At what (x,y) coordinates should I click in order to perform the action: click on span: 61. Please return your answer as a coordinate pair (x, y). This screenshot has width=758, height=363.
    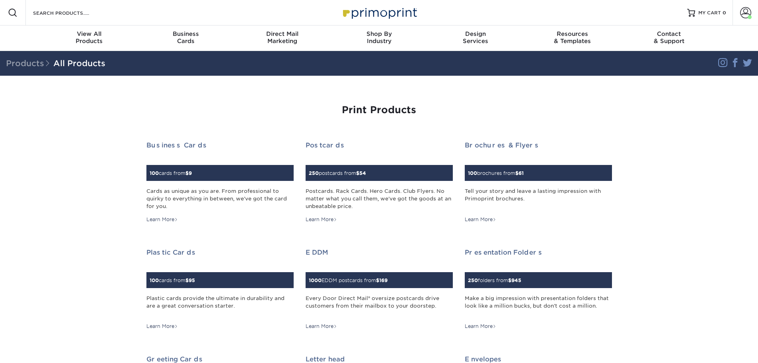
    Looking at the image, I should click on (521, 173).